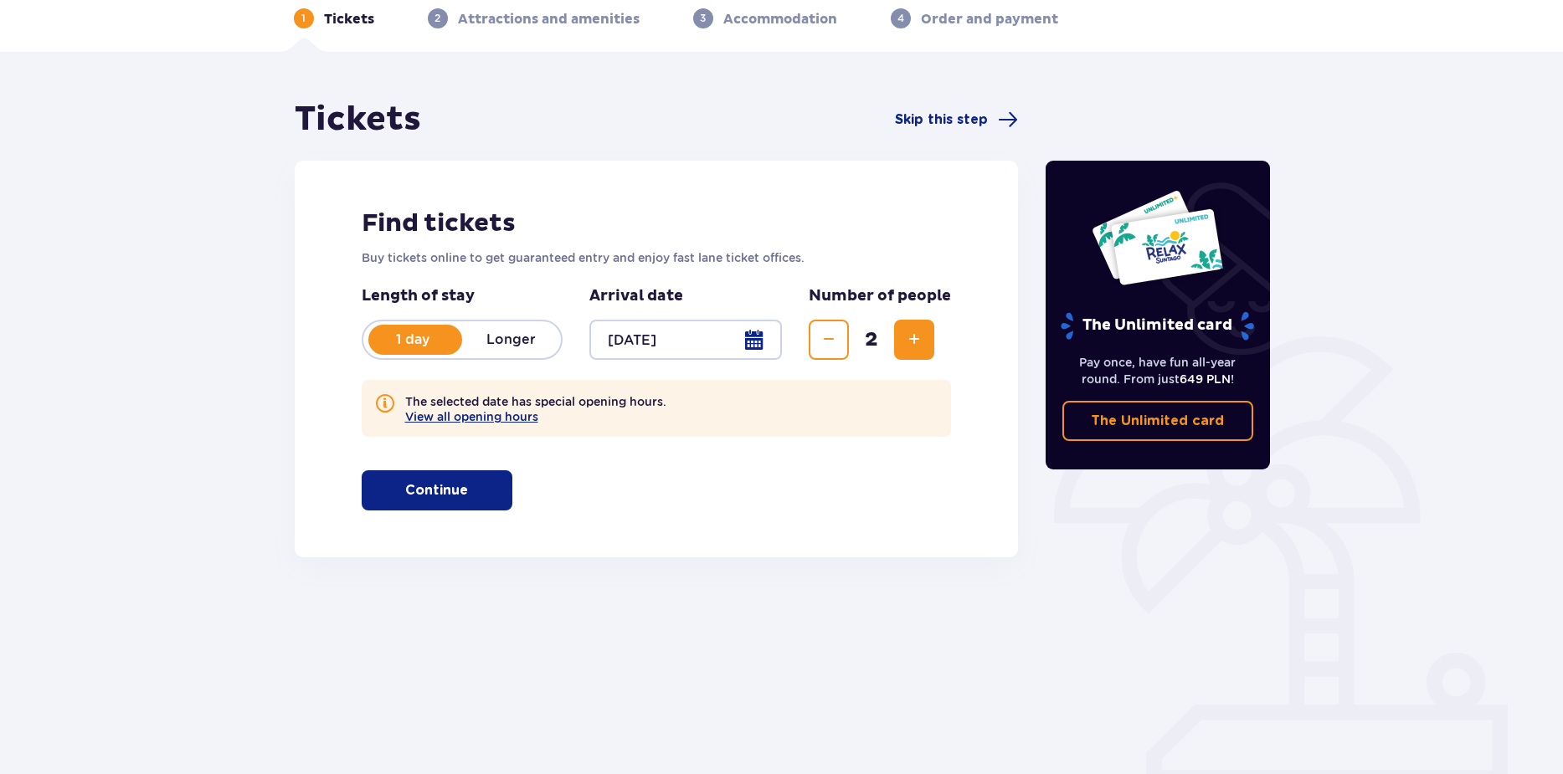 This screenshot has height=774, width=1563. What do you see at coordinates (780, 19) in the screenshot?
I see `p: Accommodation` at bounding box center [780, 19].